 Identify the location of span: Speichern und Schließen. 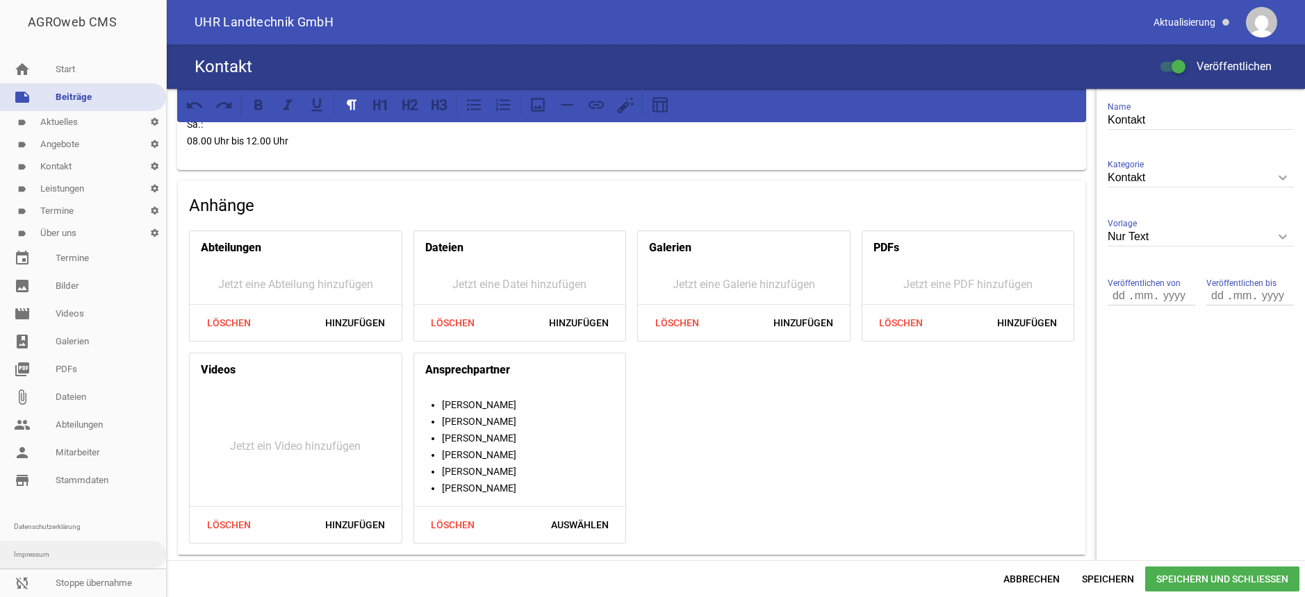
(1222, 579).